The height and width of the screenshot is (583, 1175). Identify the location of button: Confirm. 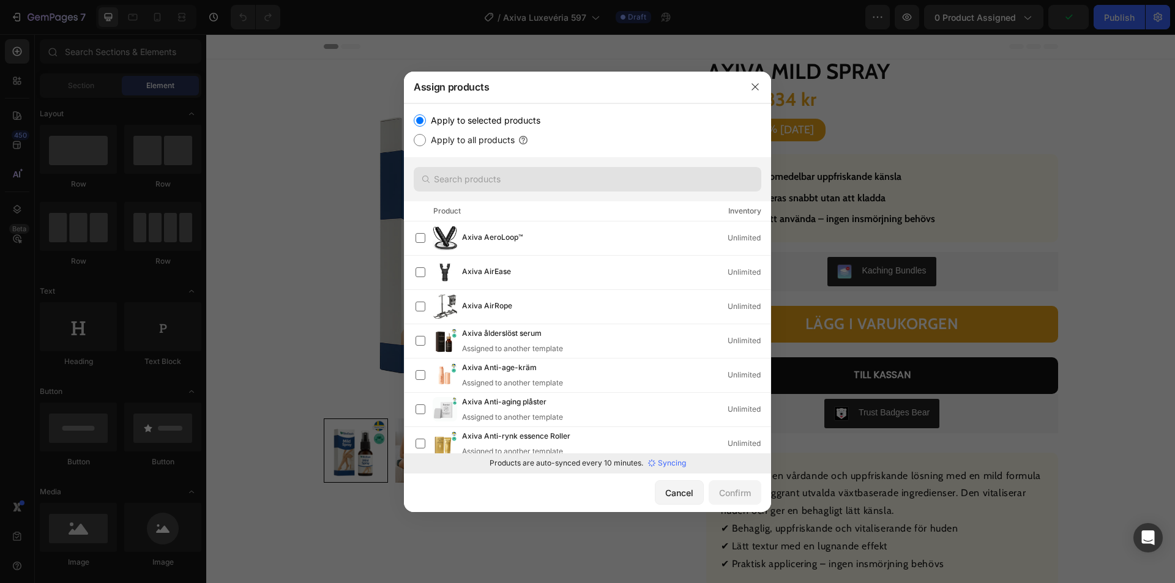
(735, 493).